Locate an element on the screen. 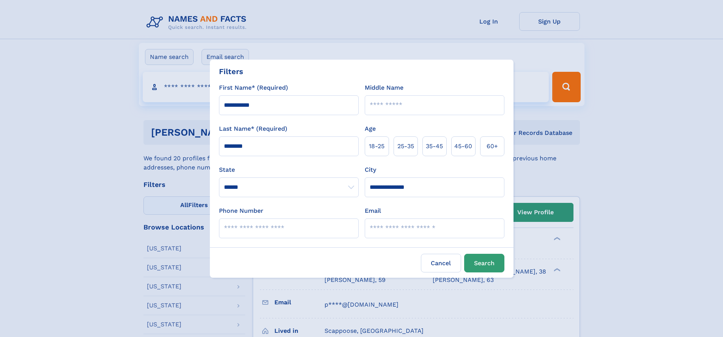 Image resolution: width=723 pixels, height=337 pixels. label: Age is located at coordinates (370, 129).